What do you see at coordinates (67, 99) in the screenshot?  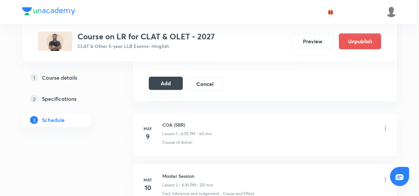 I see `a: 2Specifications` at bounding box center [67, 99].